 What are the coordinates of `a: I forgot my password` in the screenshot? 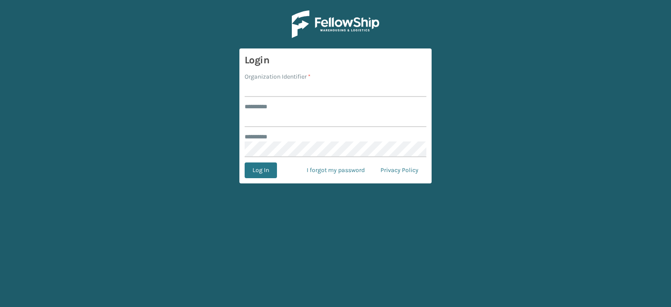 It's located at (336, 170).